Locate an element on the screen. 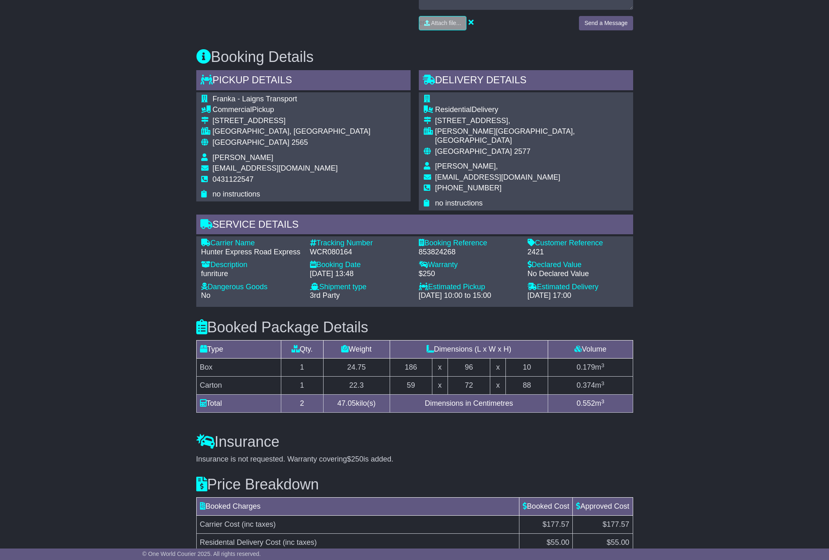  span: No is located at coordinates (206, 296).